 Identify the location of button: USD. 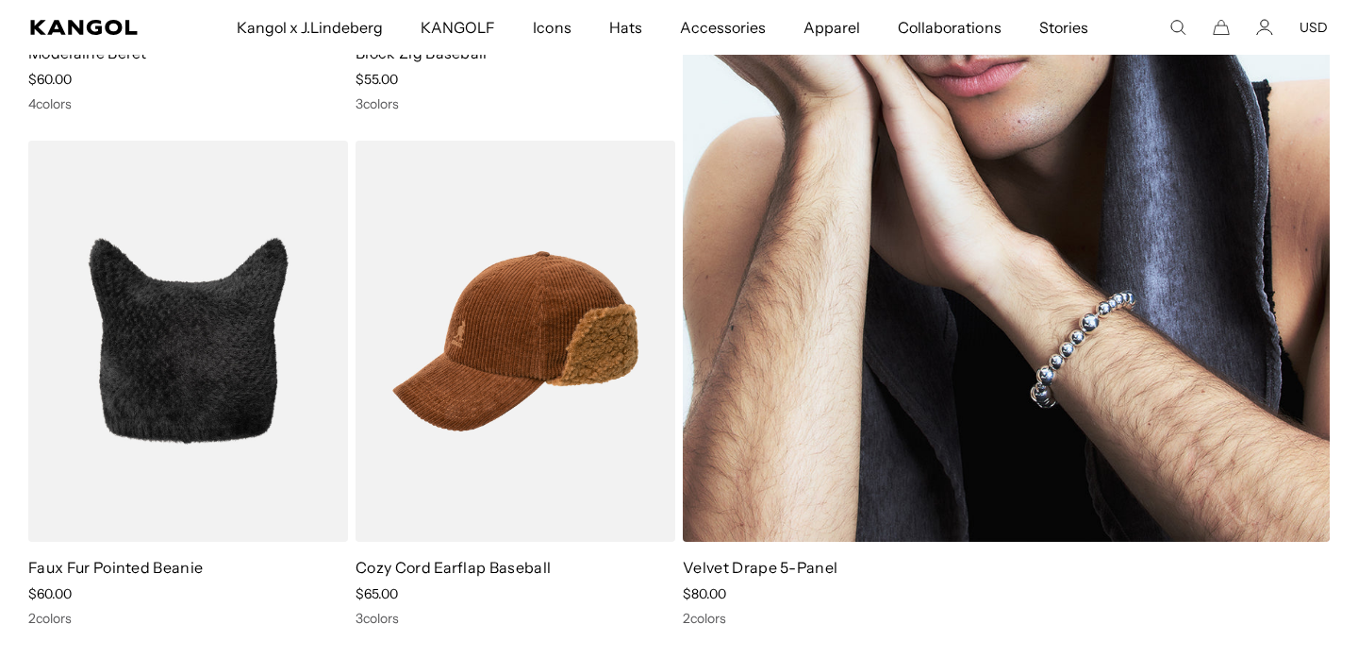
(1314, 27).